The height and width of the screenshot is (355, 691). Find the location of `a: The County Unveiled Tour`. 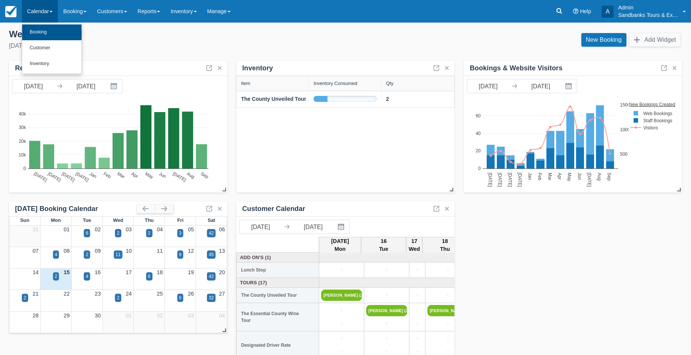

a: The County Unveiled Tour is located at coordinates (273, 99).